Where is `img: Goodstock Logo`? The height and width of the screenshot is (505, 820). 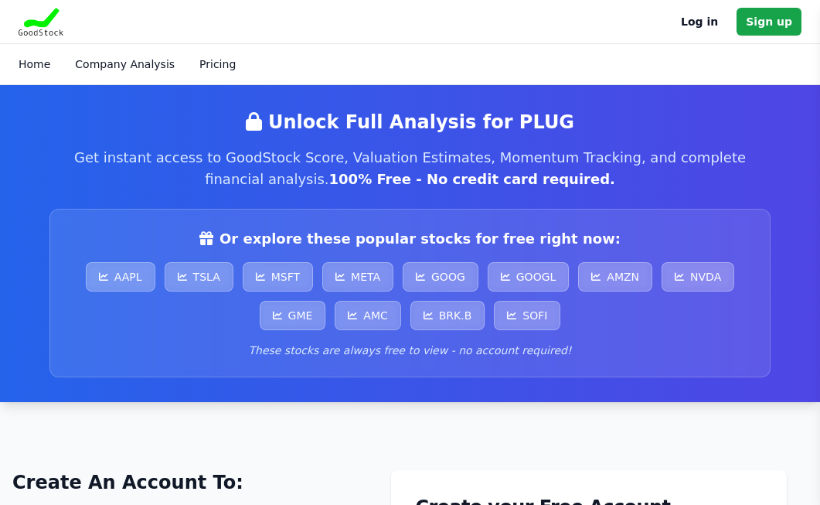 img: Goodstock Logo is located at coordinates (41, 22).